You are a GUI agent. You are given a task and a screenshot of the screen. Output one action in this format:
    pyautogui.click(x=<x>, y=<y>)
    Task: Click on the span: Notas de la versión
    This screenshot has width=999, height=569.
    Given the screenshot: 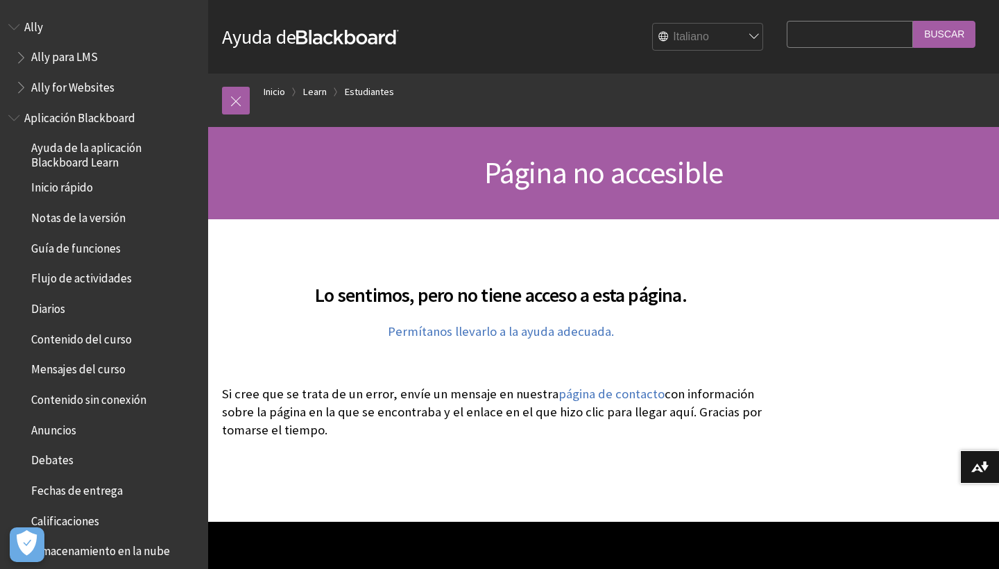 What is the action you would take?
    pyautogui.click(x=78, y=215)
    